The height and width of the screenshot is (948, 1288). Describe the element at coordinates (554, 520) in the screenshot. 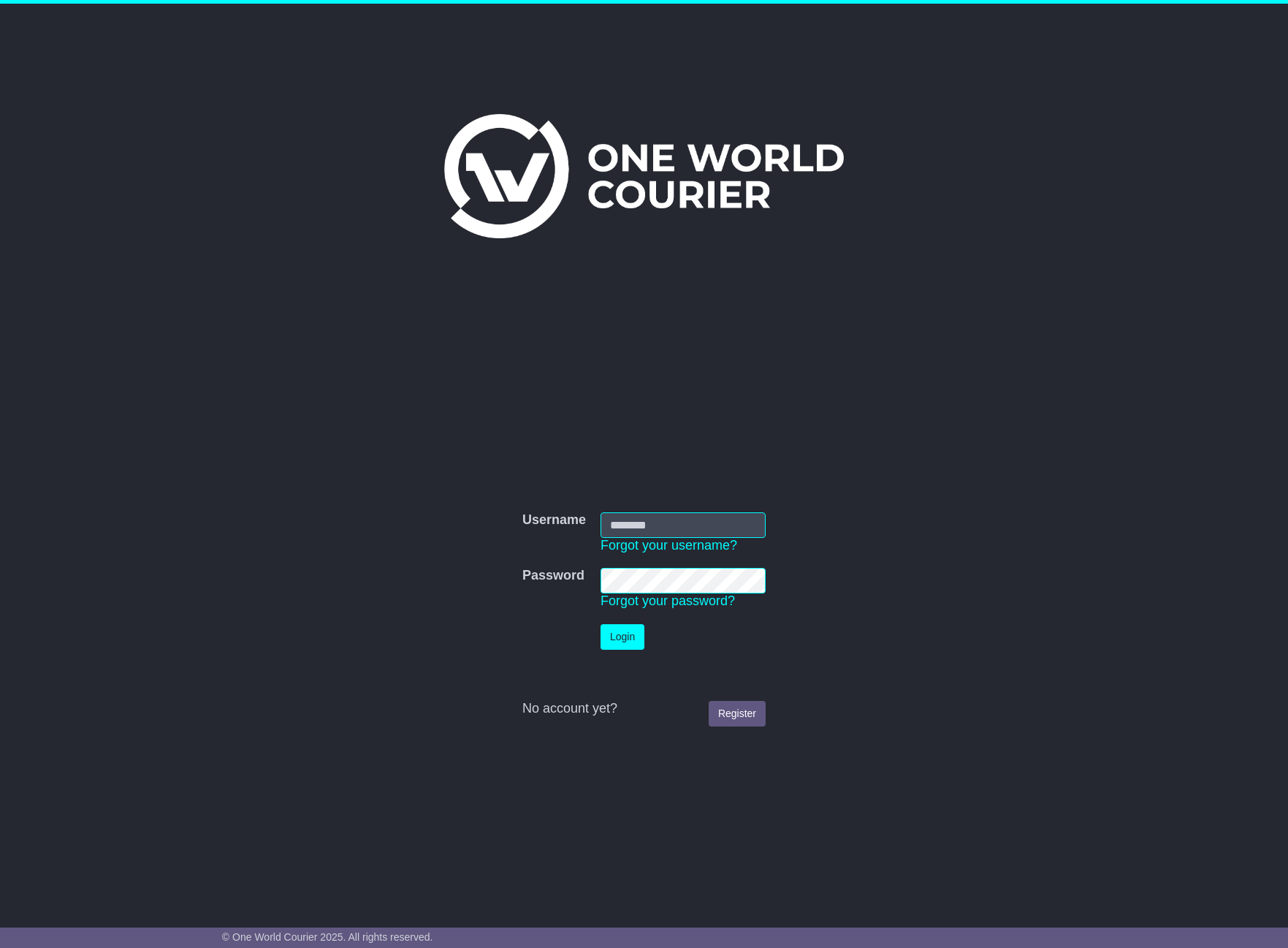

I see `label: Username` at that location.